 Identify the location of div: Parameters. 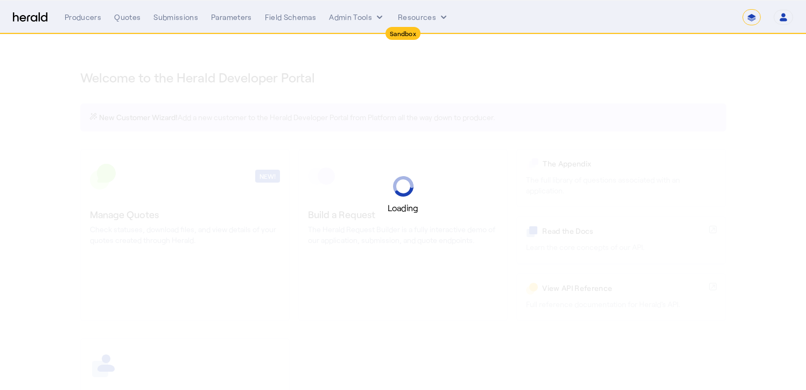
(232, 17).